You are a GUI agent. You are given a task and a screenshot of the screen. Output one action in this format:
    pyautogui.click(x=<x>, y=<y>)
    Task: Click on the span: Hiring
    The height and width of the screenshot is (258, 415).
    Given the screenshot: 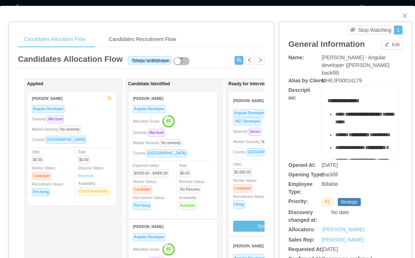 What is the action you would take?
    pyautogui.click(x=239, y=205)
    